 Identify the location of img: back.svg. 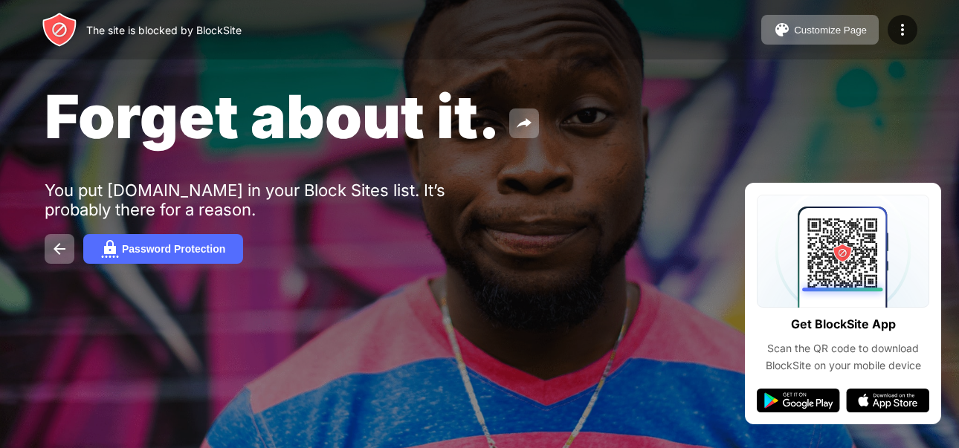
(59, 249).